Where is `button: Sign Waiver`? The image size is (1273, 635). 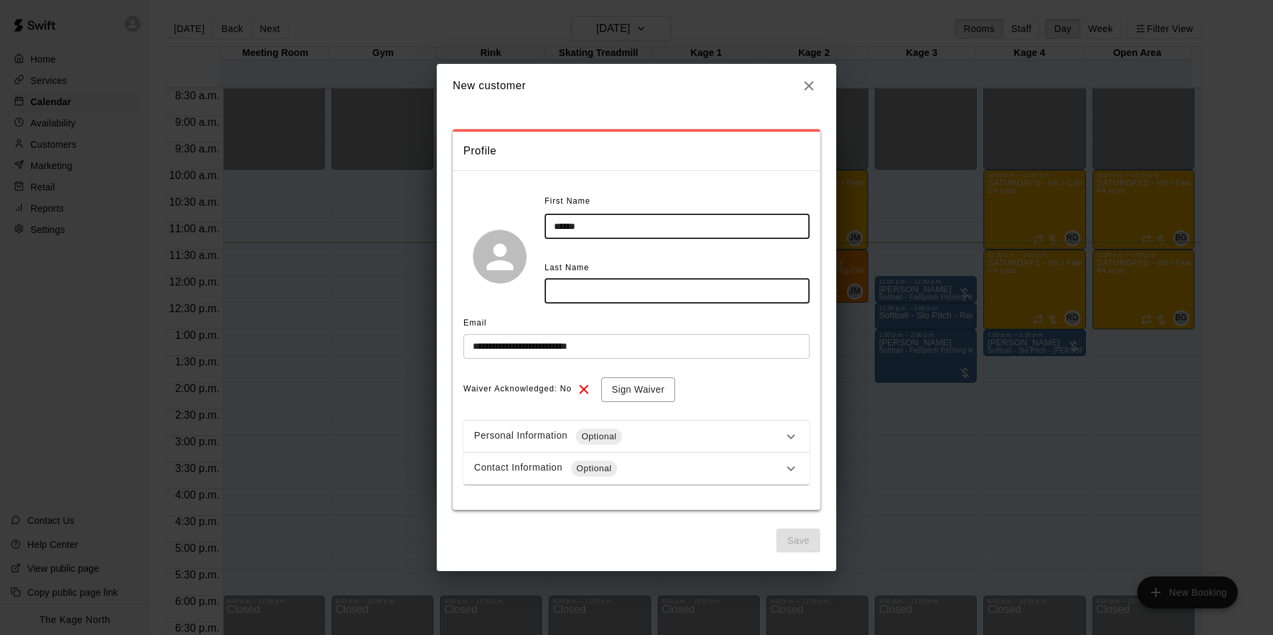 button: Sign Waiver is located at coordinates (638, 390).